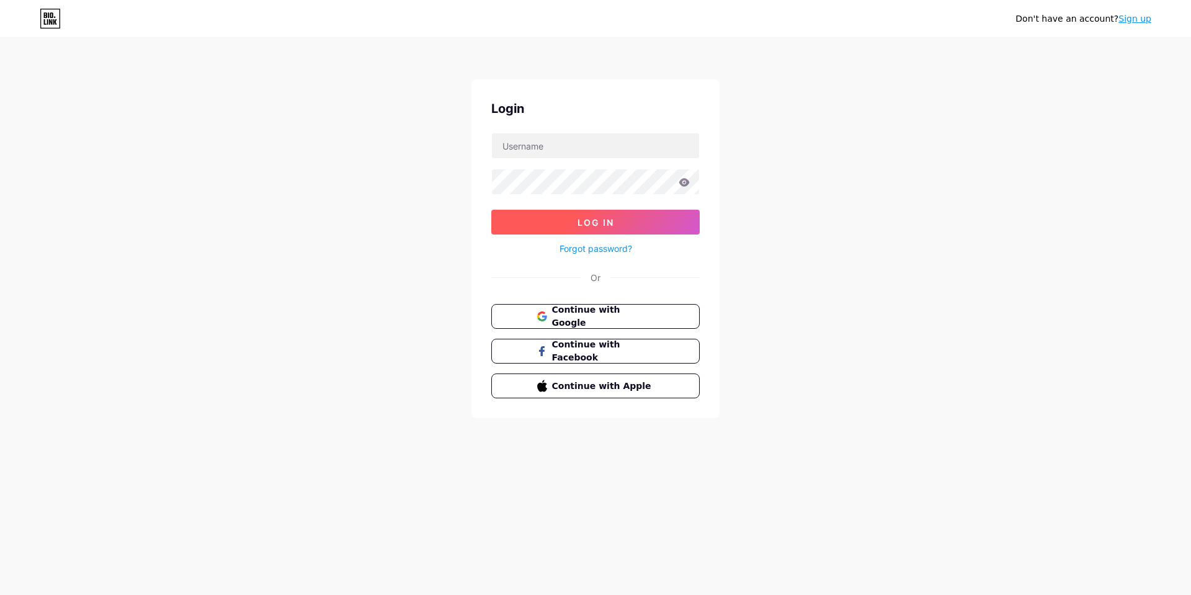 The width and height of the screenshot is (1191, 595). I want to click on a: Continue with Google, so click(595, 316).